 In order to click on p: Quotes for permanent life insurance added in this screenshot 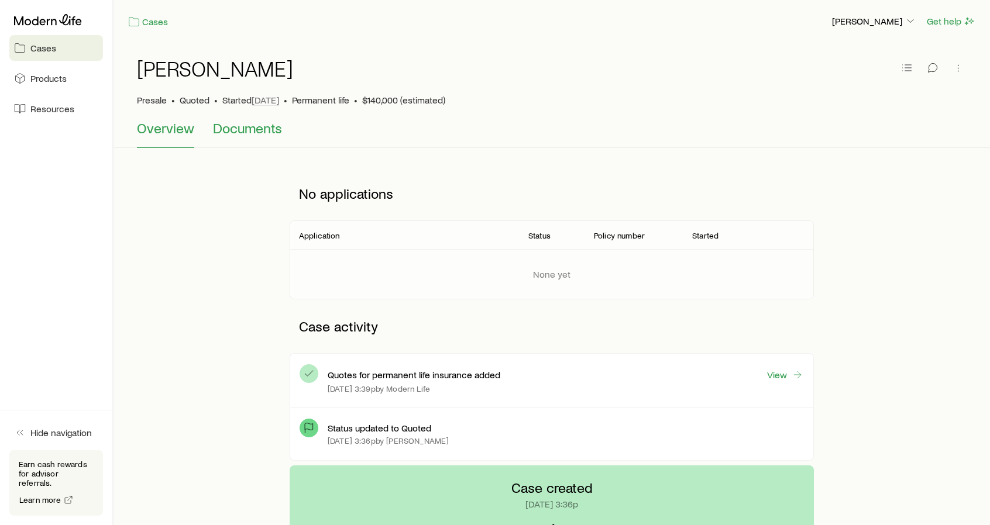, I will do `click(414, 375)`.